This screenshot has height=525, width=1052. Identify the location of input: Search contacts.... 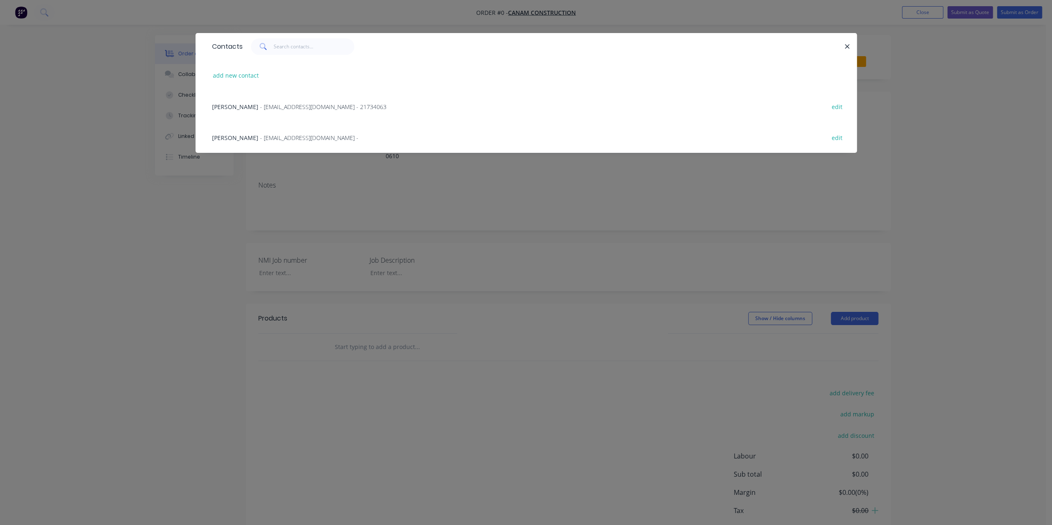
(314, 47).